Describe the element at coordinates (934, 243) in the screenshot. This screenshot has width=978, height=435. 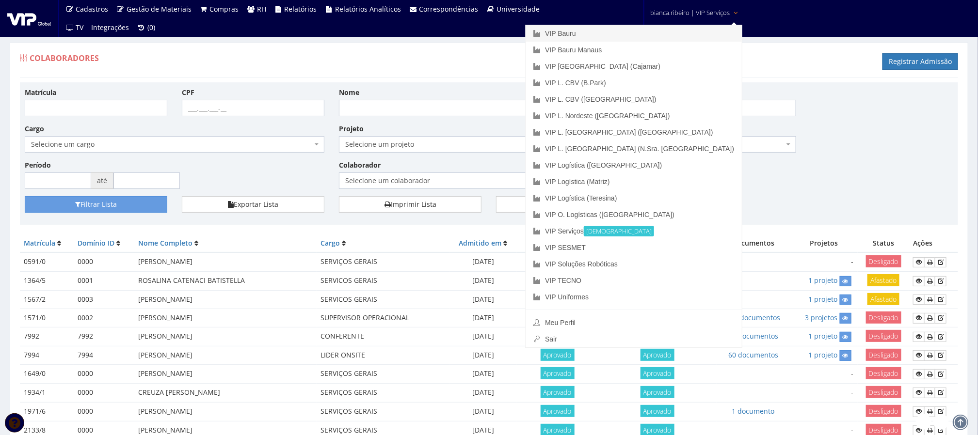
I see `th: Ações` at that location.